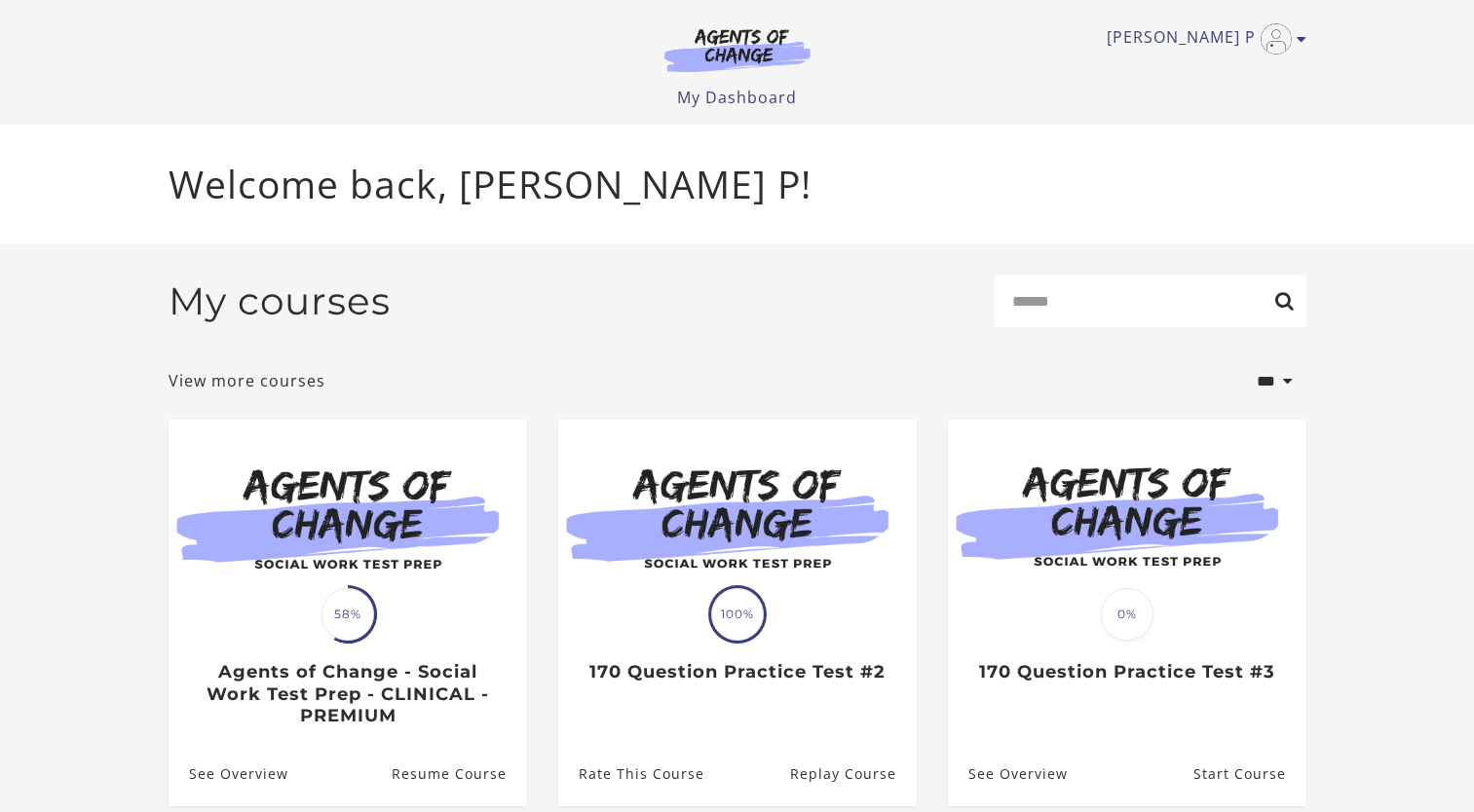 The image size is (1474, 812). Describe the element at coordinates (737, 50) in the screenshot. I see `img: Agents of Change Logo` at that location.